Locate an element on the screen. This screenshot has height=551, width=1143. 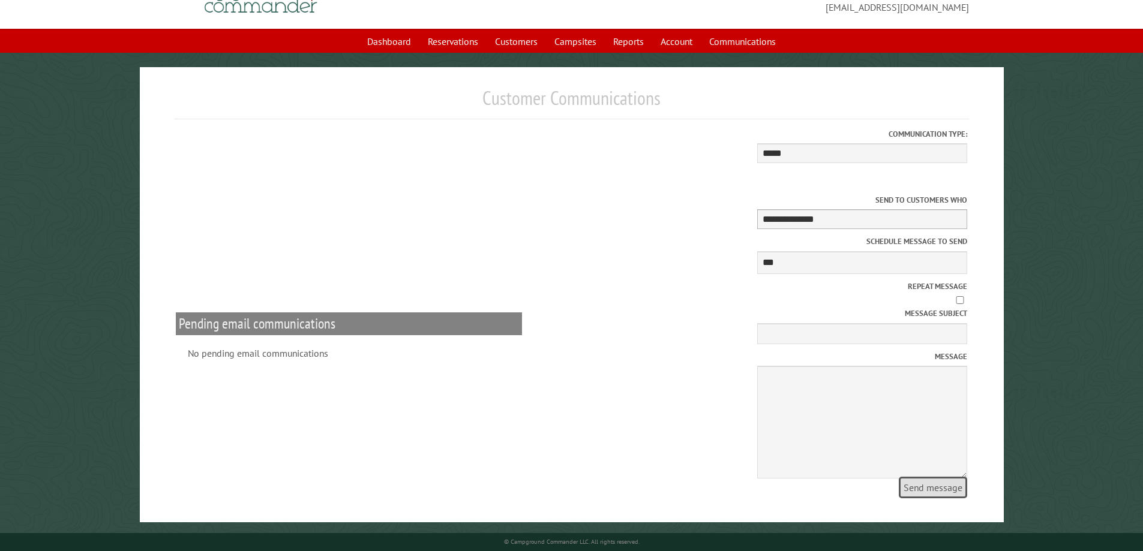
small: © Campground Commander LLC. All rights reserved. is located at coordinates (572, 542).